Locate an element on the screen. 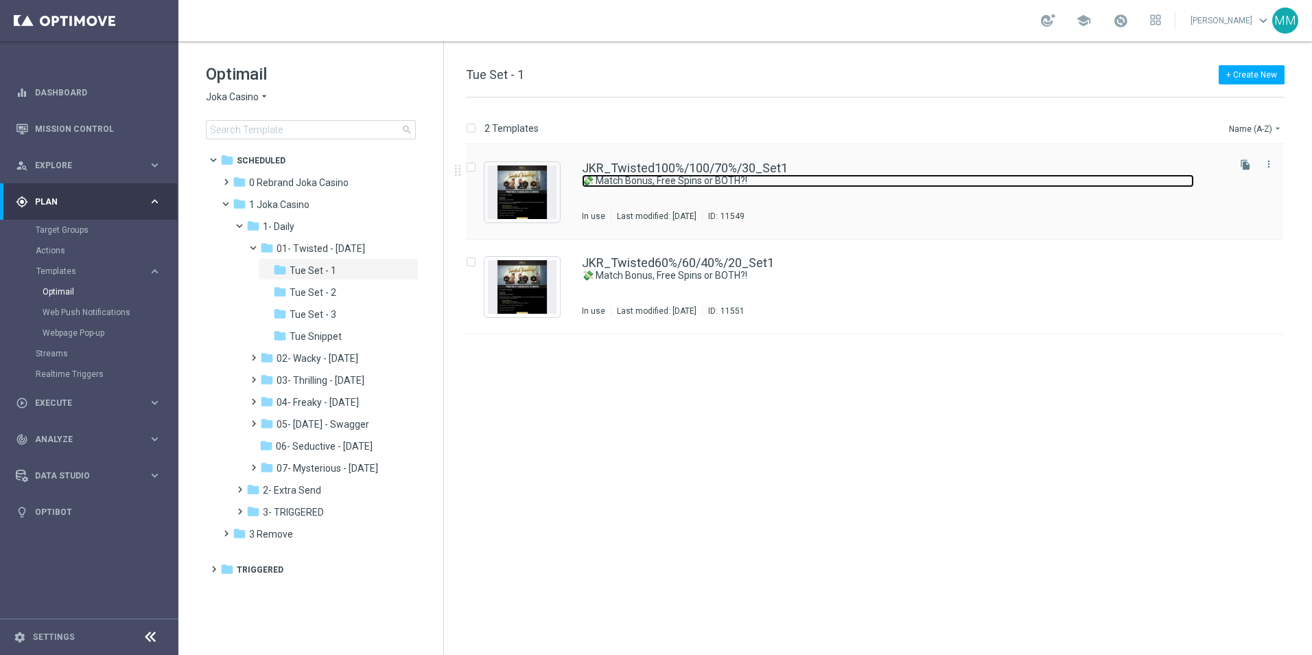 The image size is (1312, 655). span: 01- Twisted - Tuesday is located at coordinates (320, 248).